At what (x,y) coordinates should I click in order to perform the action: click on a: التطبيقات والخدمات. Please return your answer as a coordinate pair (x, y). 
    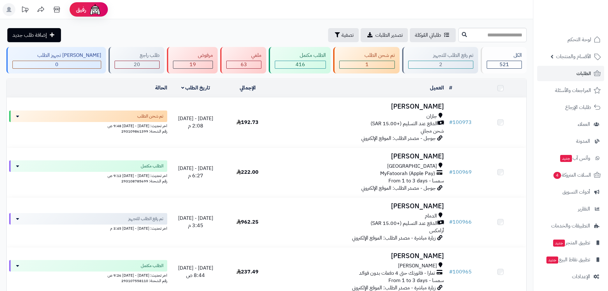
    Looking at the image, I should click on (571, 226).